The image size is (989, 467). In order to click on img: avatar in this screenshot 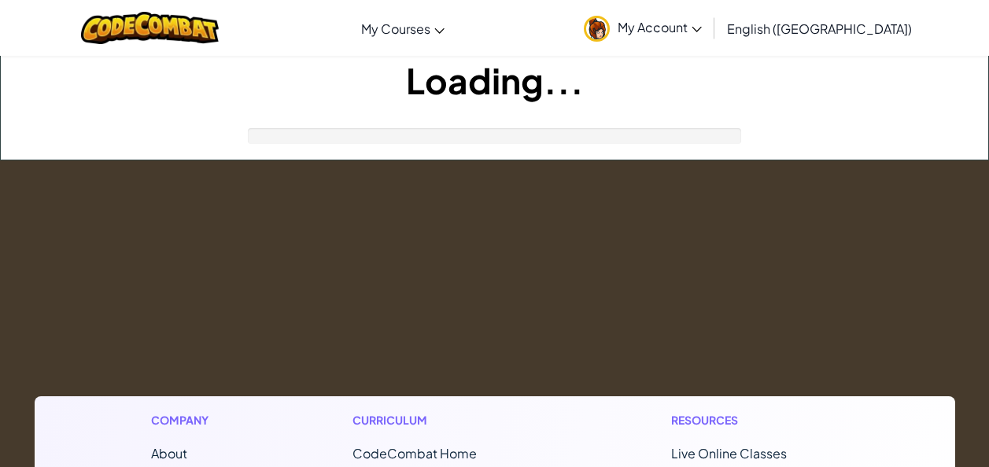, I will do `click(596, 28)`.